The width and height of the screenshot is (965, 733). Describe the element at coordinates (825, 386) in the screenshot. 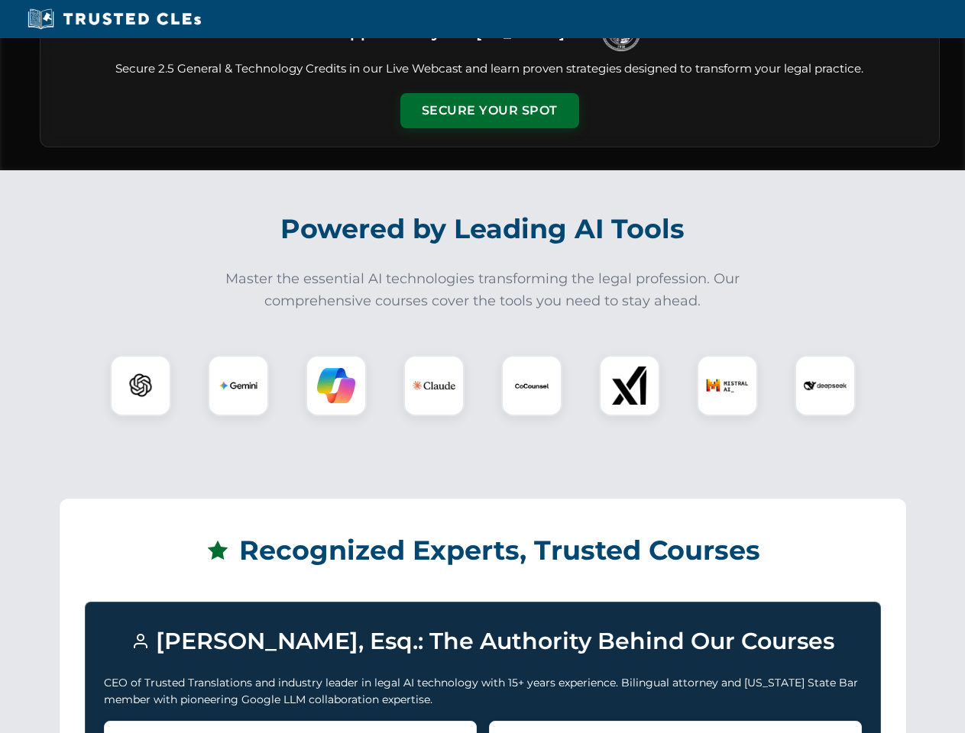

I see `img: DeepSeek Logo` at that location.